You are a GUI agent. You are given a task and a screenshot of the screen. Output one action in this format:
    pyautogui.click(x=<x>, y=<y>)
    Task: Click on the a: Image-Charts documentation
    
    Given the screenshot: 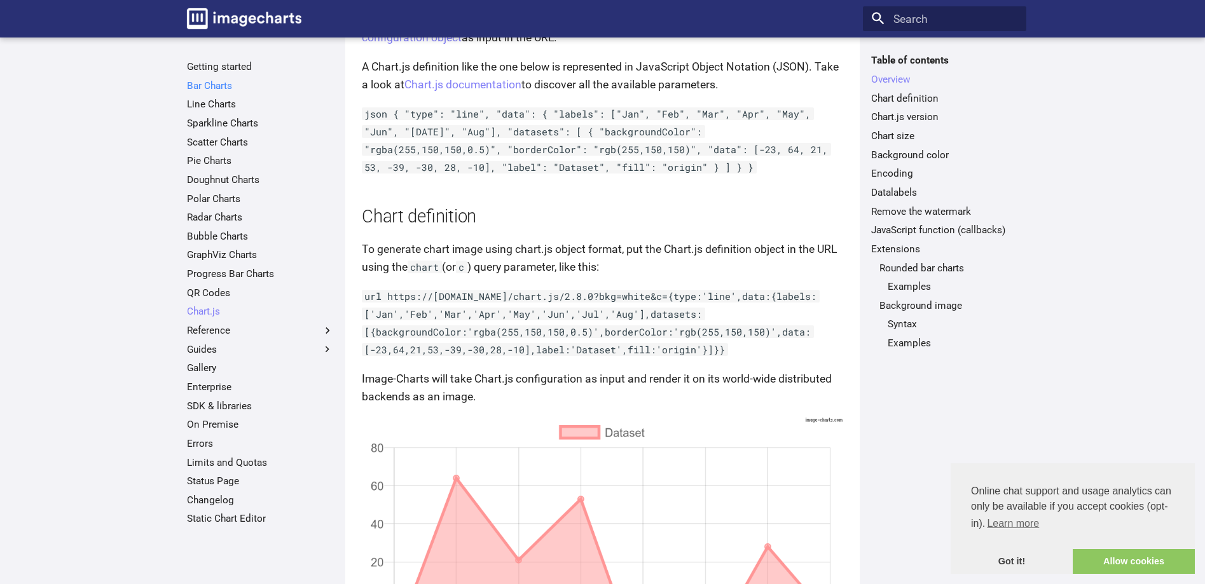 What is the action you would take?
    pyautogui.click(x=244, y=18)
    